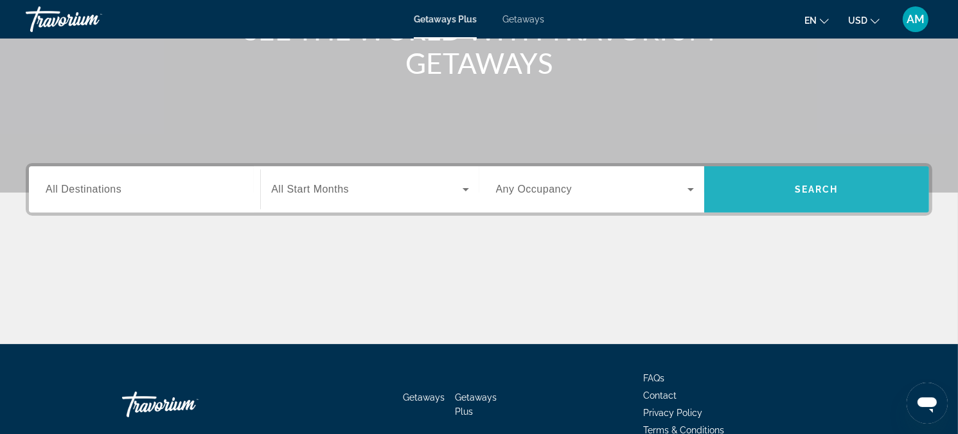 The image size is (958, 434). I want to click on h1: SEE THE WORLD WITH TRAVORIUM GETAWAYS, so click(479, 46).